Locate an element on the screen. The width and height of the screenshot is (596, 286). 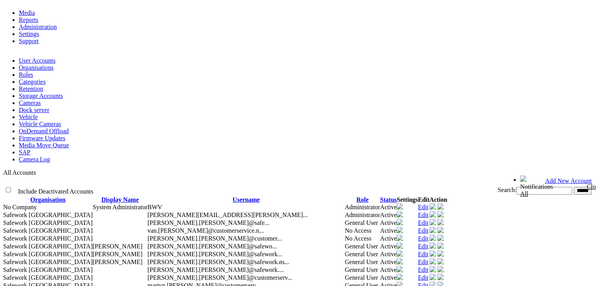
span: andrew.komisarczuk@safework.nsw.gov.au is located at coordinates (212, 246).